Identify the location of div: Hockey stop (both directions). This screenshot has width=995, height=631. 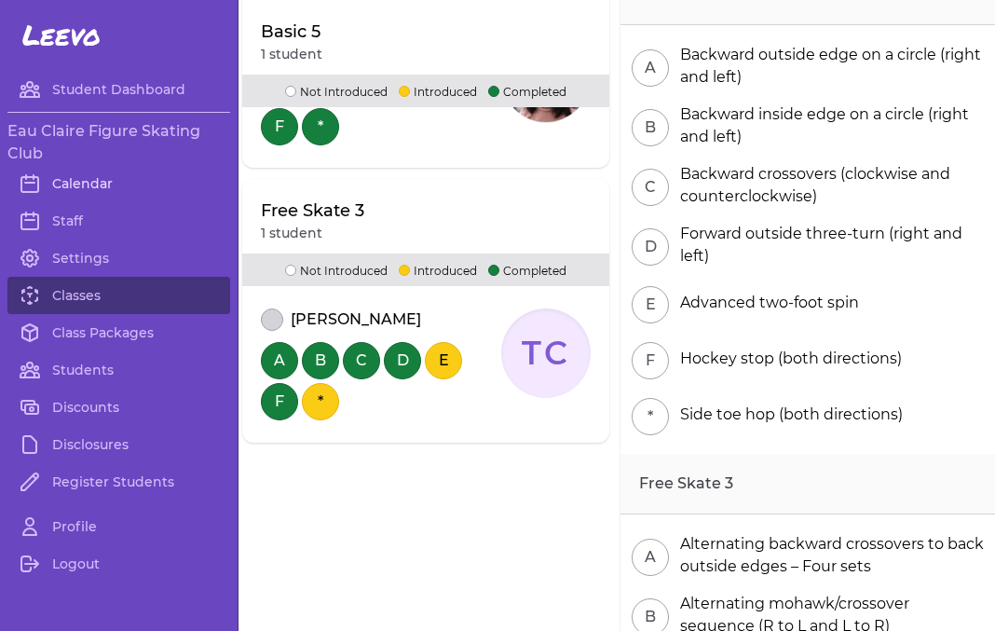
(788, 359).